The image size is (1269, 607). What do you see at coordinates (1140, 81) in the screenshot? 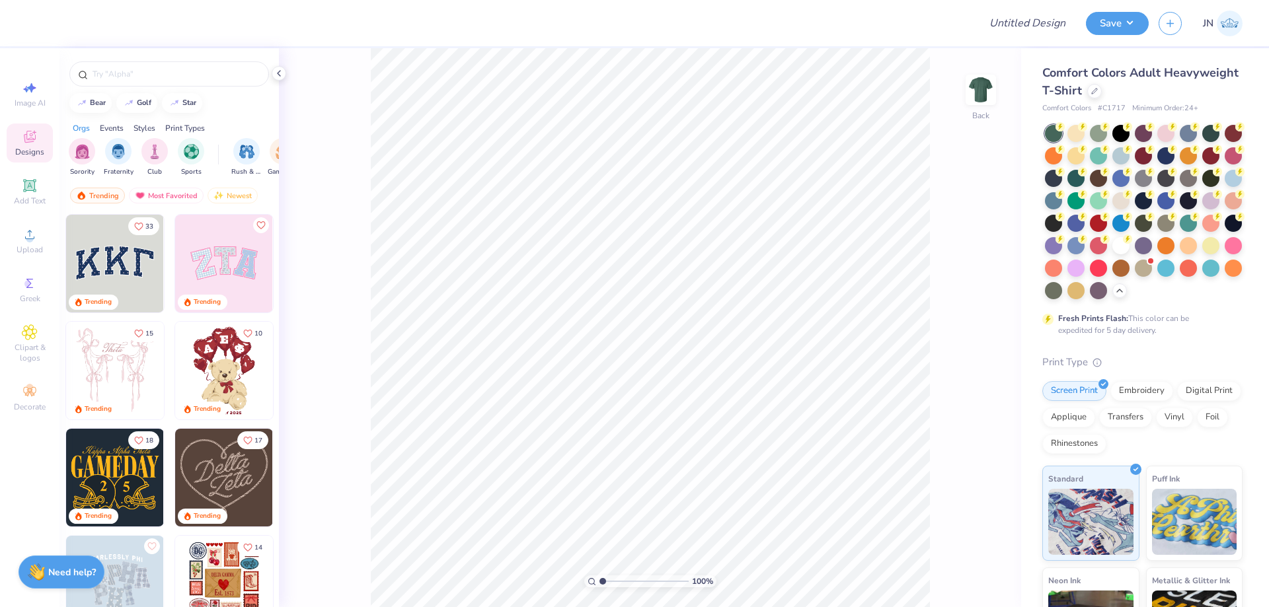
I see `span: Comfort Colors Adult Heavyweight T-Shirt` at bounding box center [1140, 81].